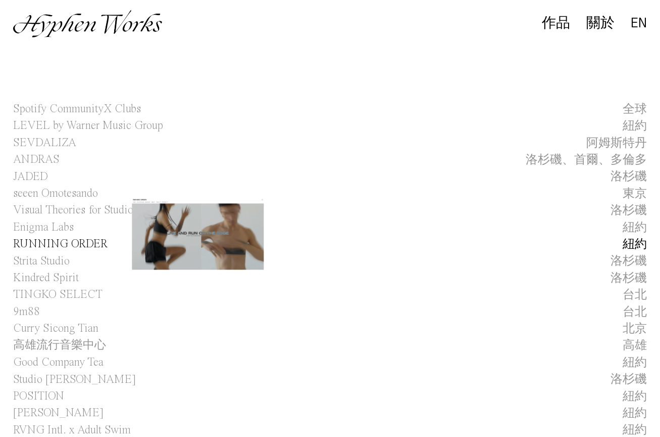 Image resolution: width=660 pixels, height=437 pixels. Describe the element at coordinates (635, 194) in the screenshot. I see `div: 東京` at that location.